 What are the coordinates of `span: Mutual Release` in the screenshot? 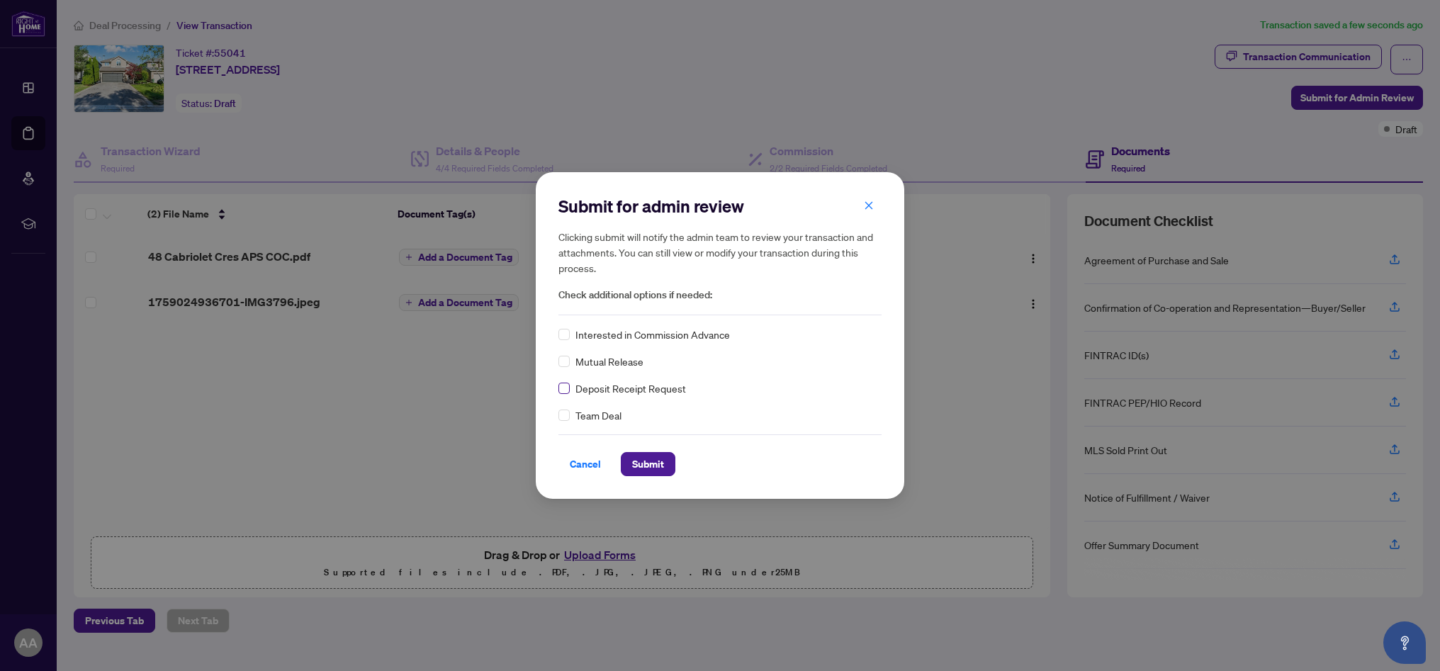 It's located at (610, 362).